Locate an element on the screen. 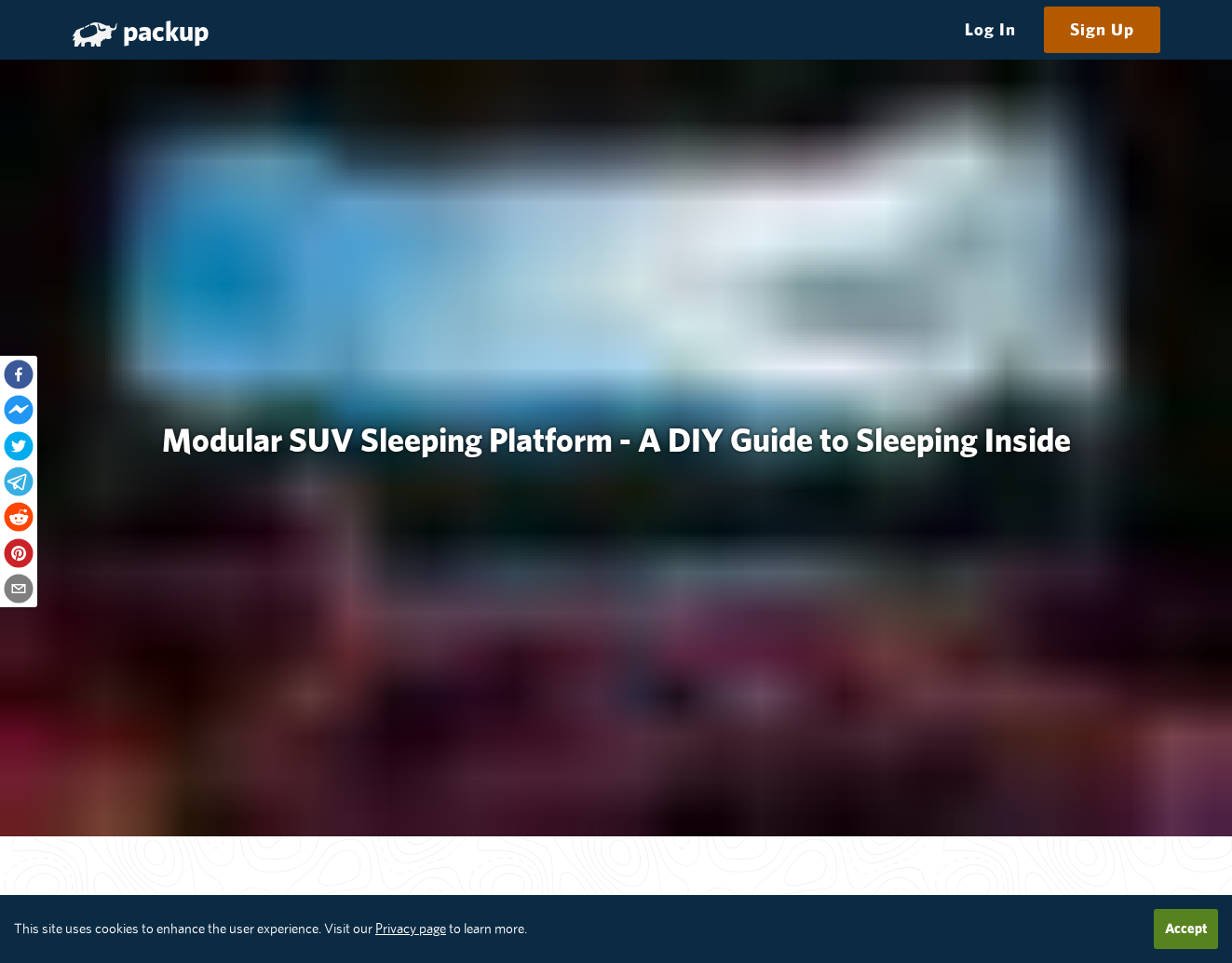  a: Privacy page is located at coordinates (410, 928).